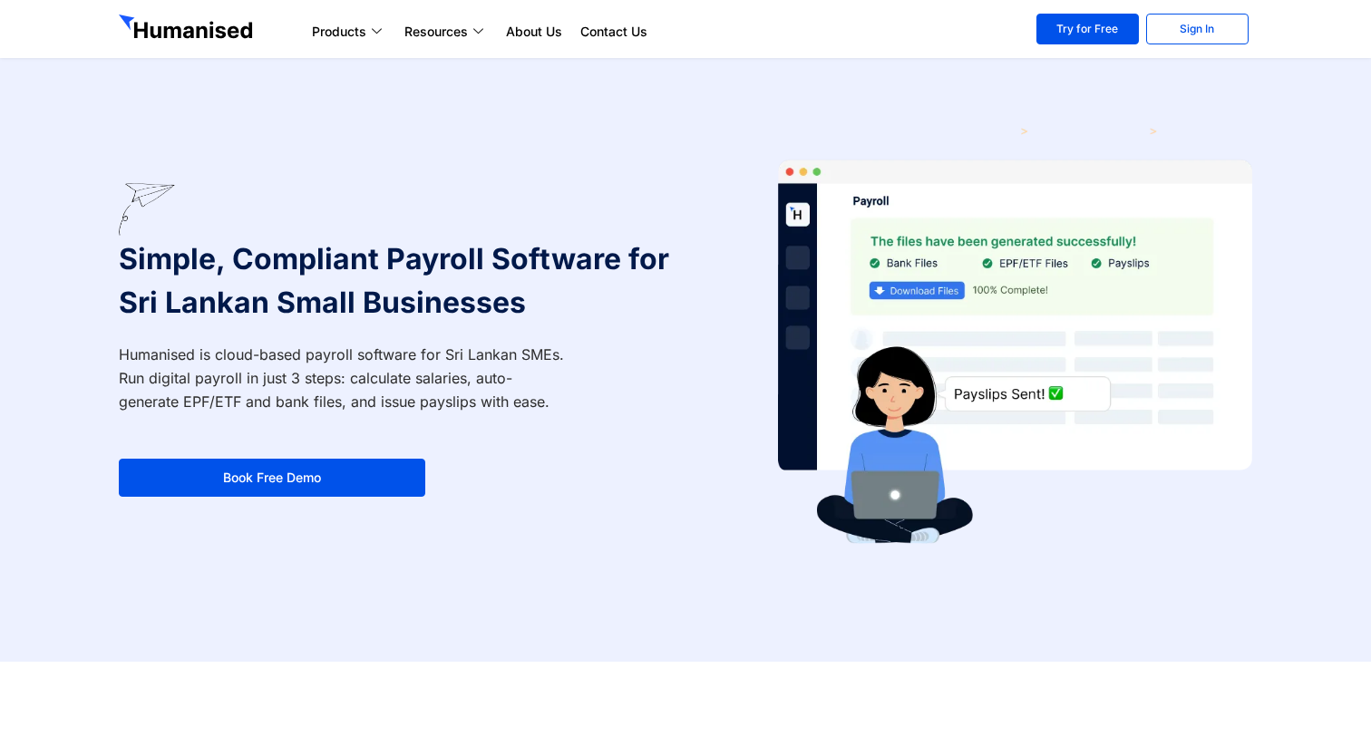  What do you see at coordinates (349, 32) in the screenshot?
I see `a: Products` at bounding box center [349, 32].